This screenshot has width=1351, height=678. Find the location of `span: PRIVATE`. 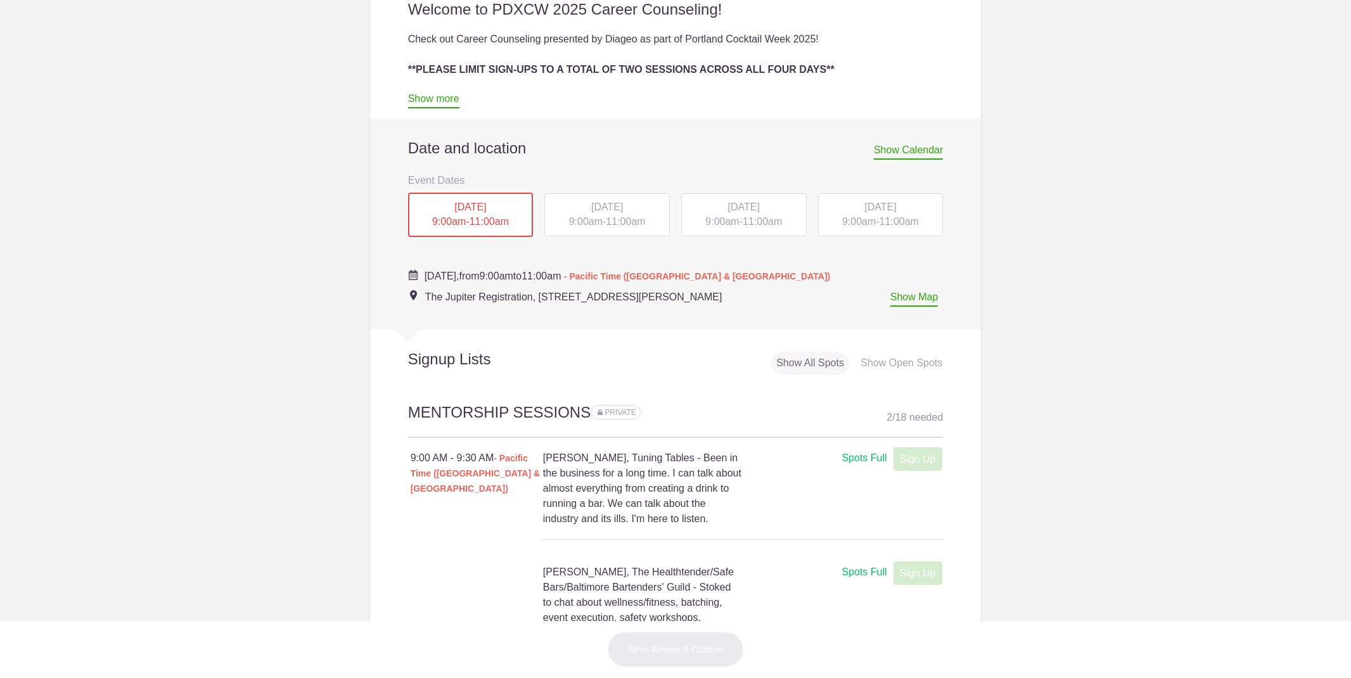

span: PRIVATE is located at coordinates (621, 413).